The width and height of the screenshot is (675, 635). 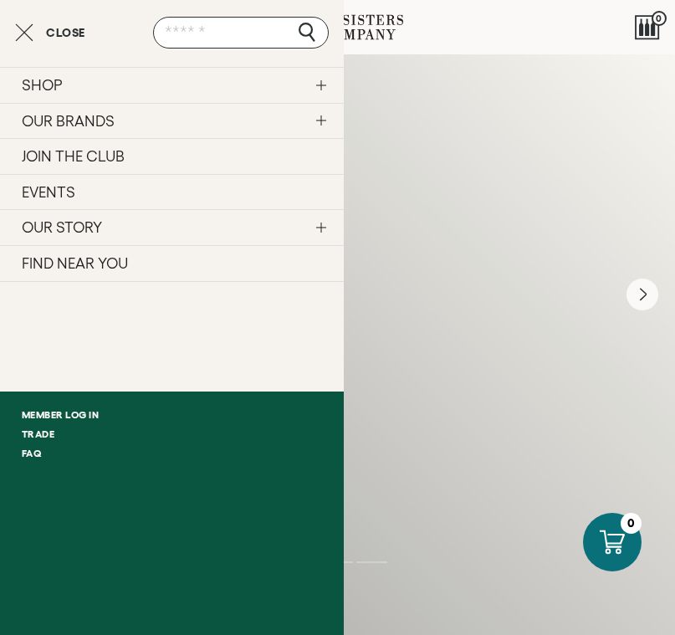 What do you see at coordinates (643, 295) in the screenshot?
I see `button: Next` at bounding box center [643, 295].